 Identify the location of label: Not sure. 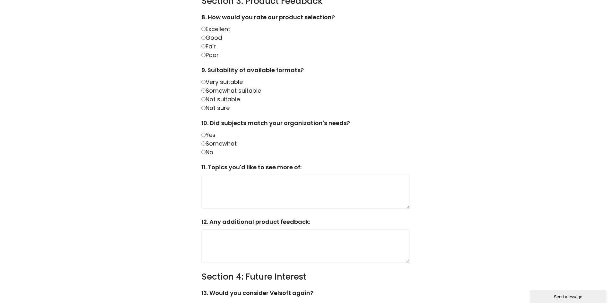
(216, 108).